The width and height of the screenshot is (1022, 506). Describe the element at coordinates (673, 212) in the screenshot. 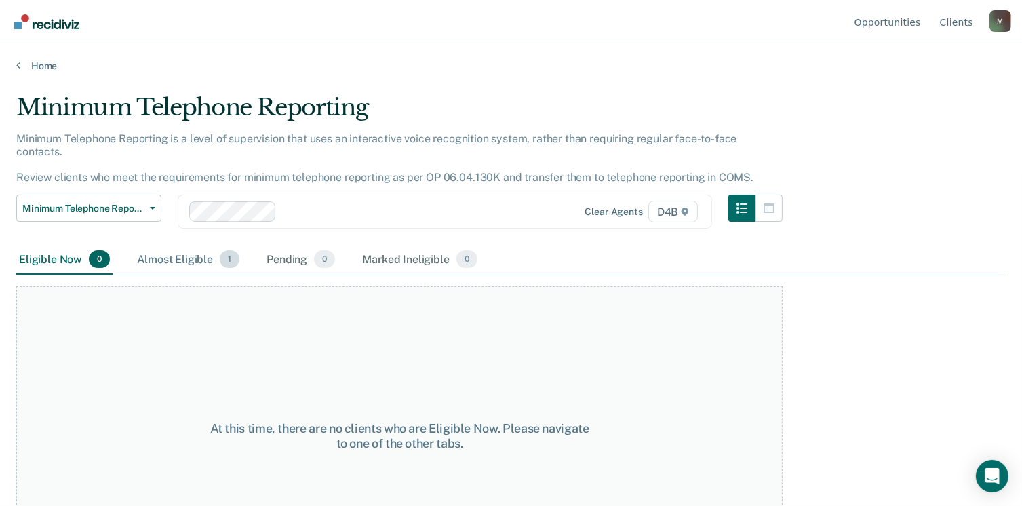

I see `span: D4B` at that location.